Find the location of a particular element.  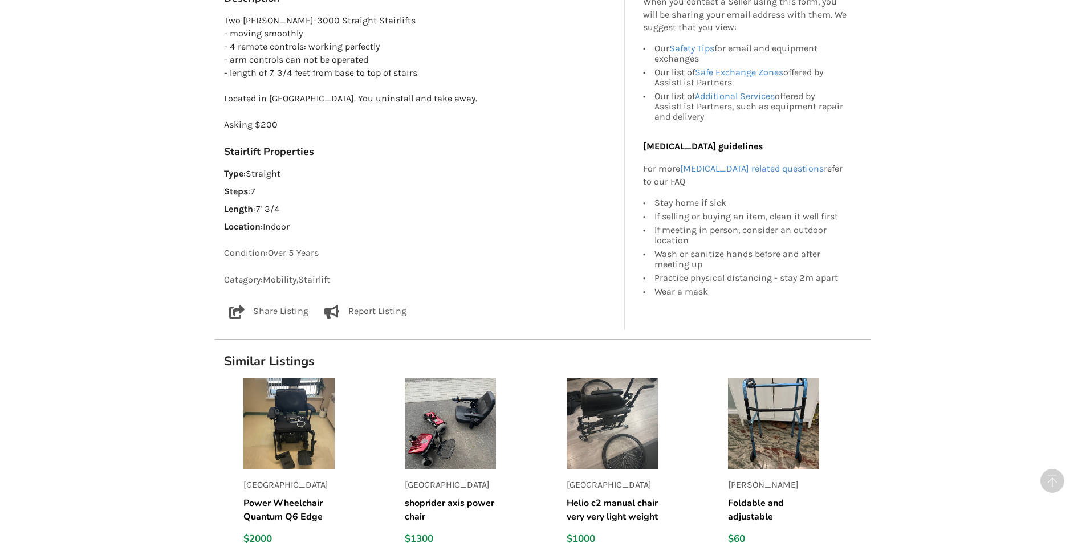

h1: Similar Listings is located at coordinates (543, 361).